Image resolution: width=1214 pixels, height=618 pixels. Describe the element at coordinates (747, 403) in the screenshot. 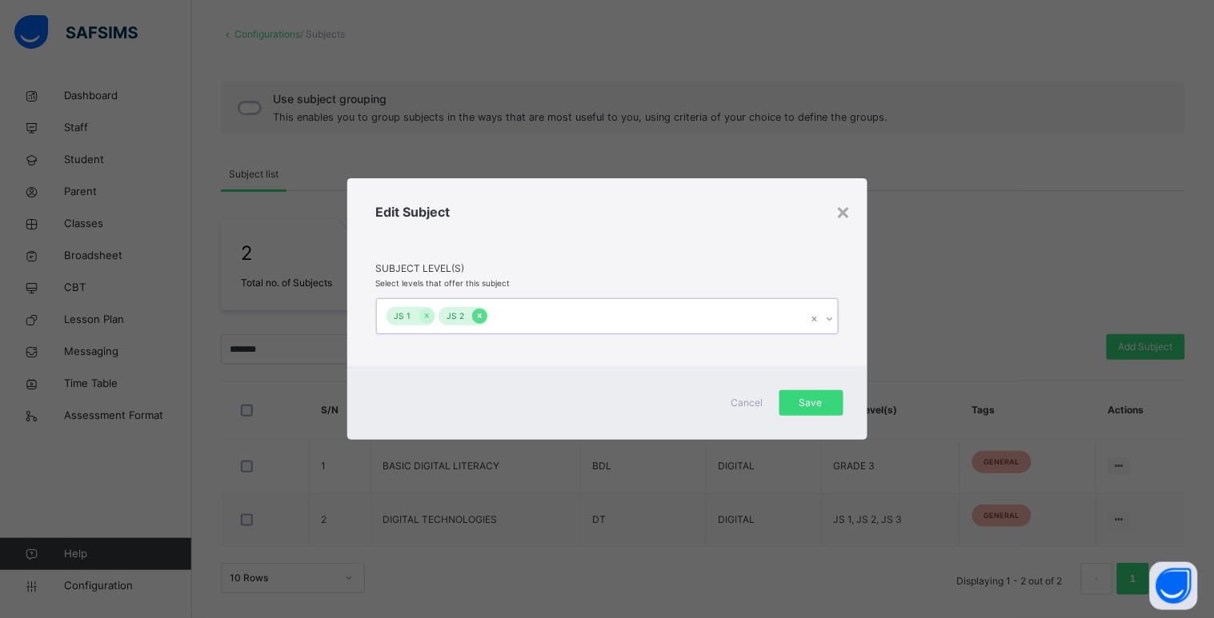

I see `span: Cancel` at that location.